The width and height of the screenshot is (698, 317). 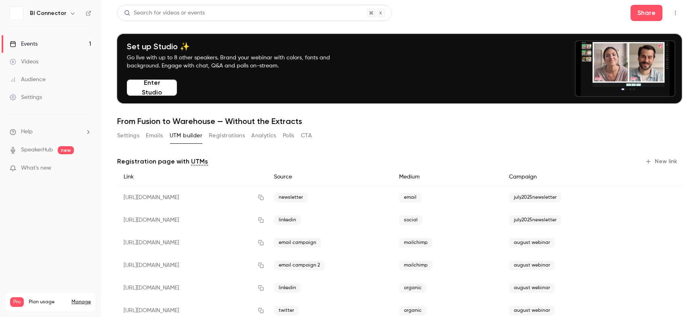 I want to click on div: Link, so click(x=192, y=177).